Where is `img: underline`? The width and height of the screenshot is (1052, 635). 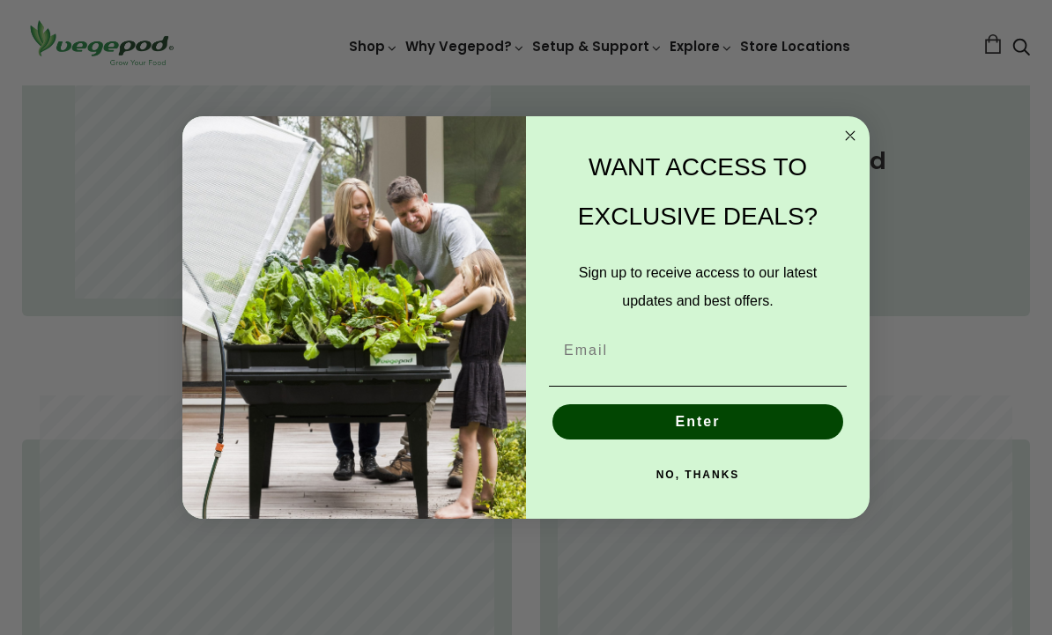
img: underline is located at coordinates (698, 386).